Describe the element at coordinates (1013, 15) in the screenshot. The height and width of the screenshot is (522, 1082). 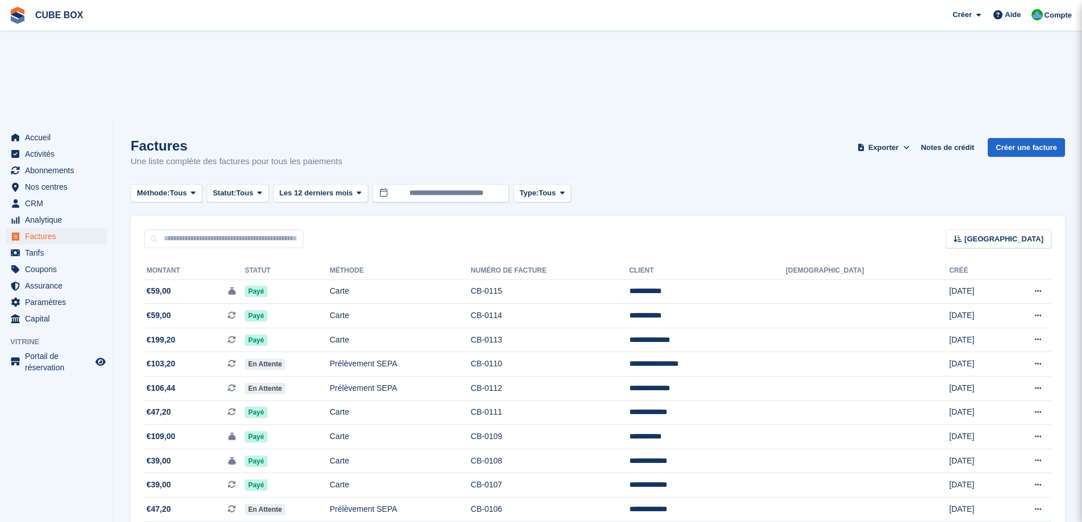
I see `span: Aide` at that location.